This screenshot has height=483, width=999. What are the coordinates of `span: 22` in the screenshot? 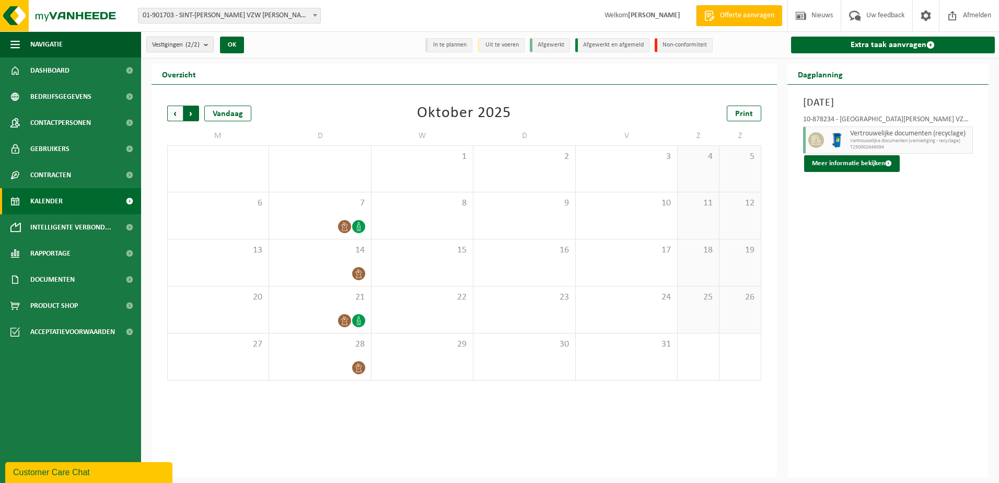 It's located at (422, 297).